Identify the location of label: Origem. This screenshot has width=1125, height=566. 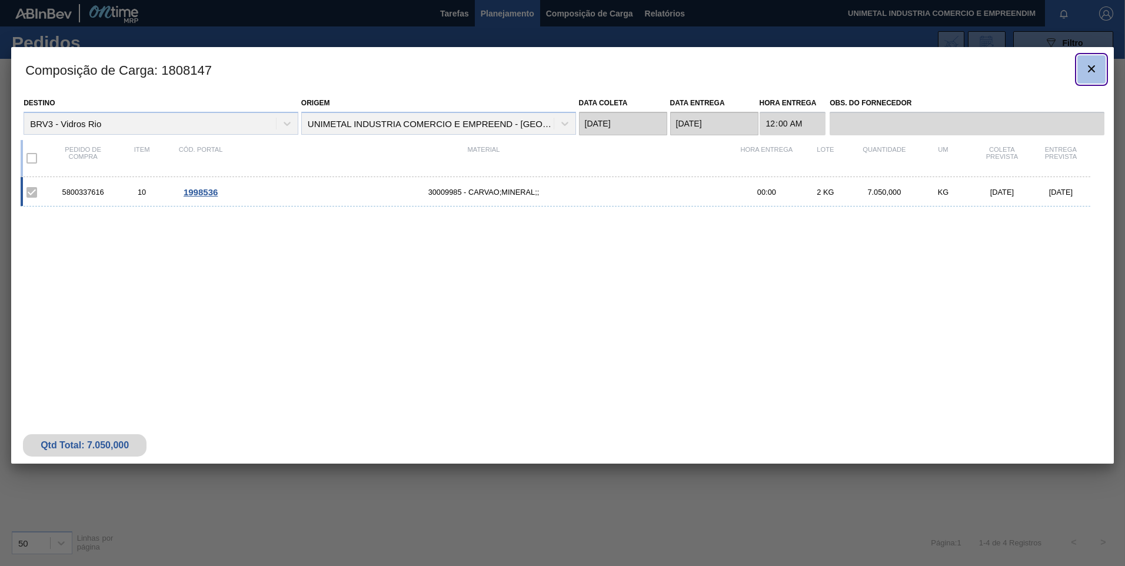
(315, 103).